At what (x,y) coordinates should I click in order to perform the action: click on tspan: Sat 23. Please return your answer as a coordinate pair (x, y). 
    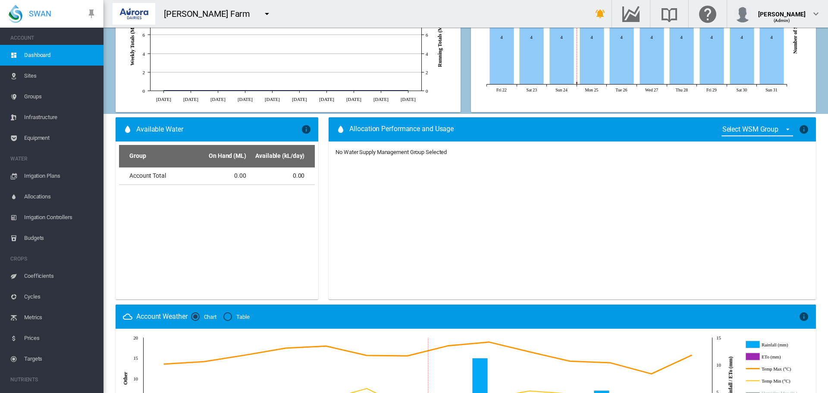
    Looking at the image, I should click on (531, 90).